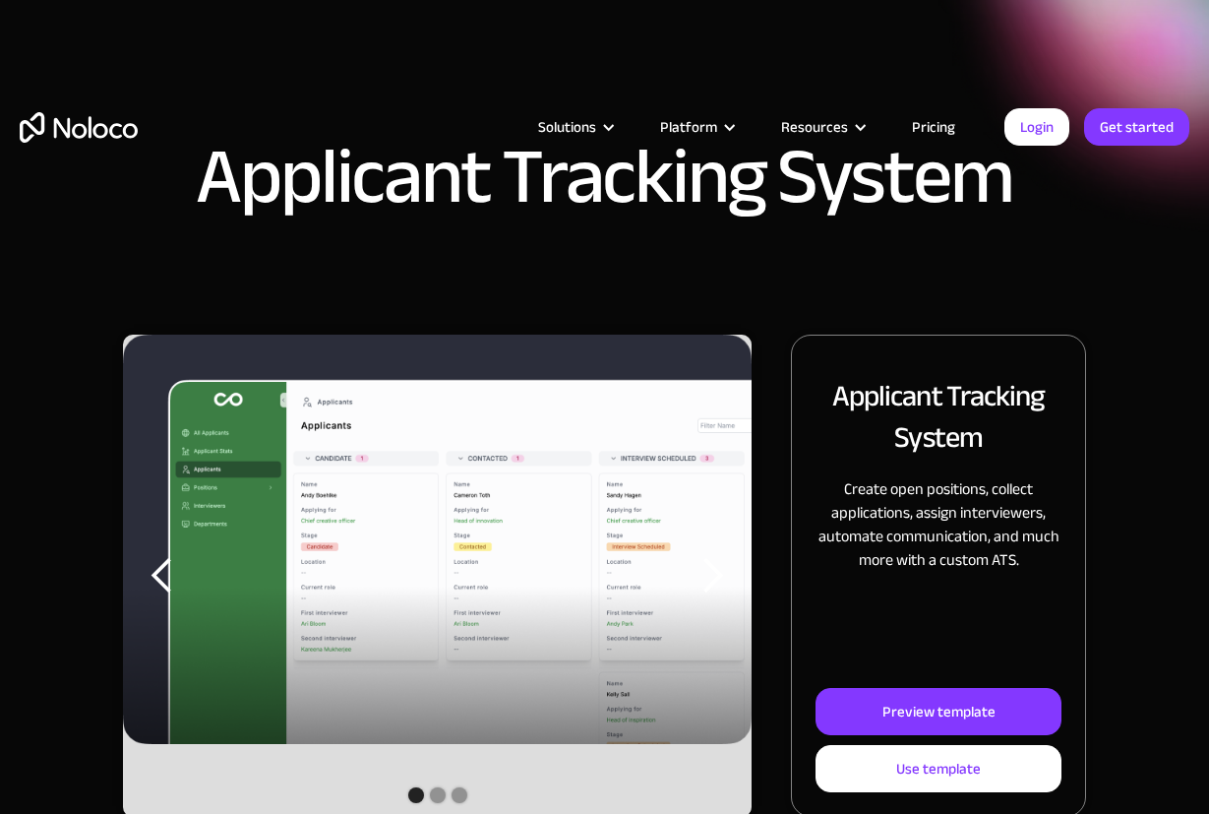  What do you see at coordinates (1136, 127) in the screenshot?
I see `a: Get started` at bounding box center [1136, 127].